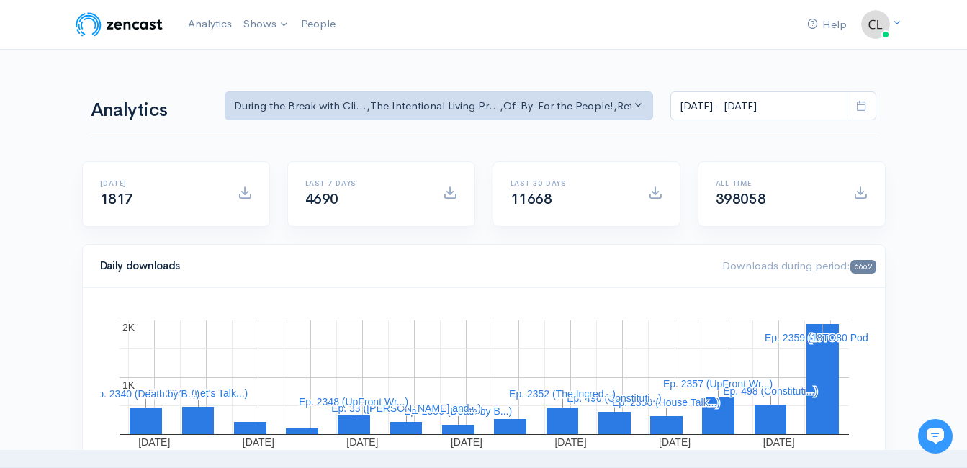 Image resolution: width=967 pixels, height=468 pixels. What do you see at coordinates (119, 24) in the screenshot?
I see `img: ZenCast Logo` at bounding box center [119, 24].